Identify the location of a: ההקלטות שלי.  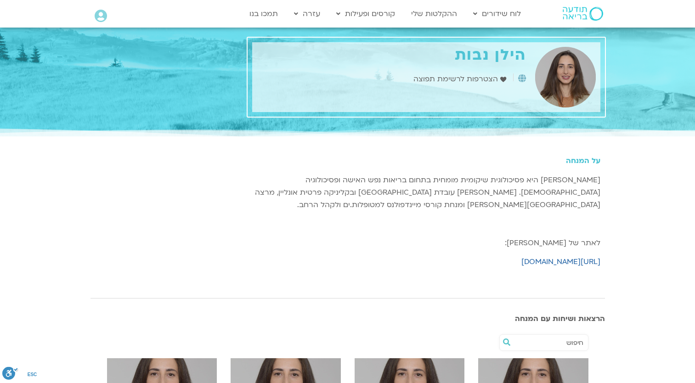
(434, 14).